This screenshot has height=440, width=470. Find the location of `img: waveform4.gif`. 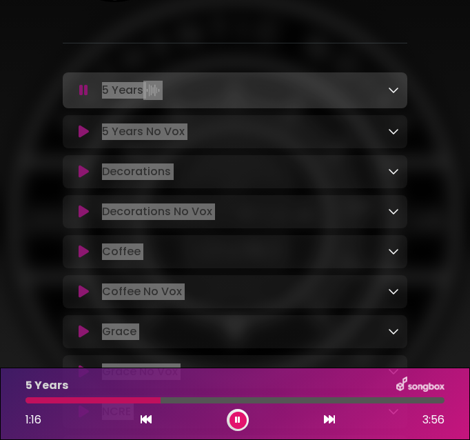

img: waveform4.gif is located at coordinates (153, 90).